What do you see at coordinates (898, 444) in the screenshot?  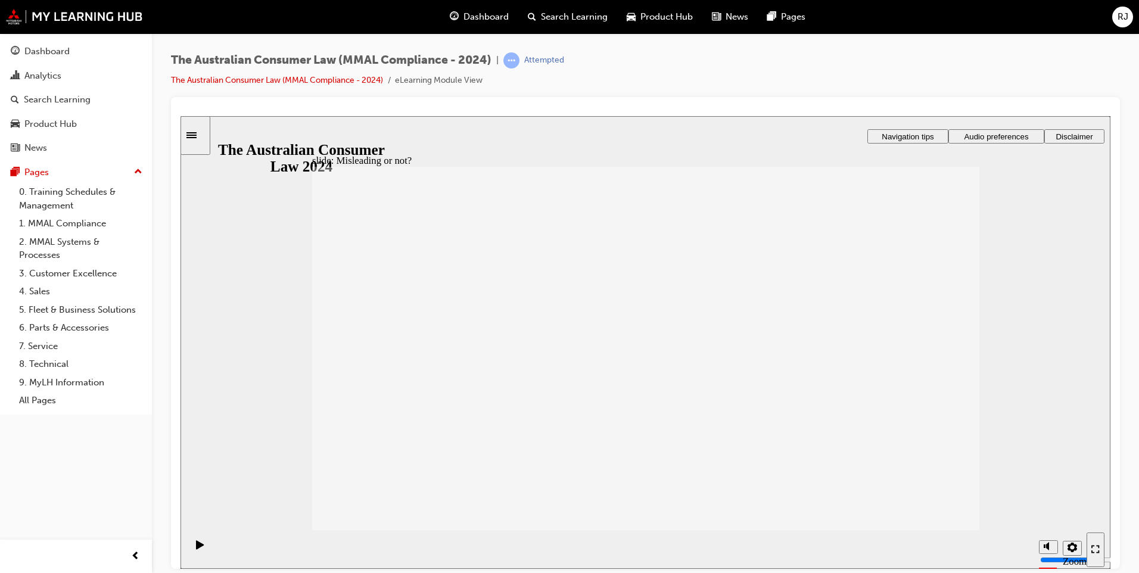 I see `input: volume` at bounding box center [898, 444].